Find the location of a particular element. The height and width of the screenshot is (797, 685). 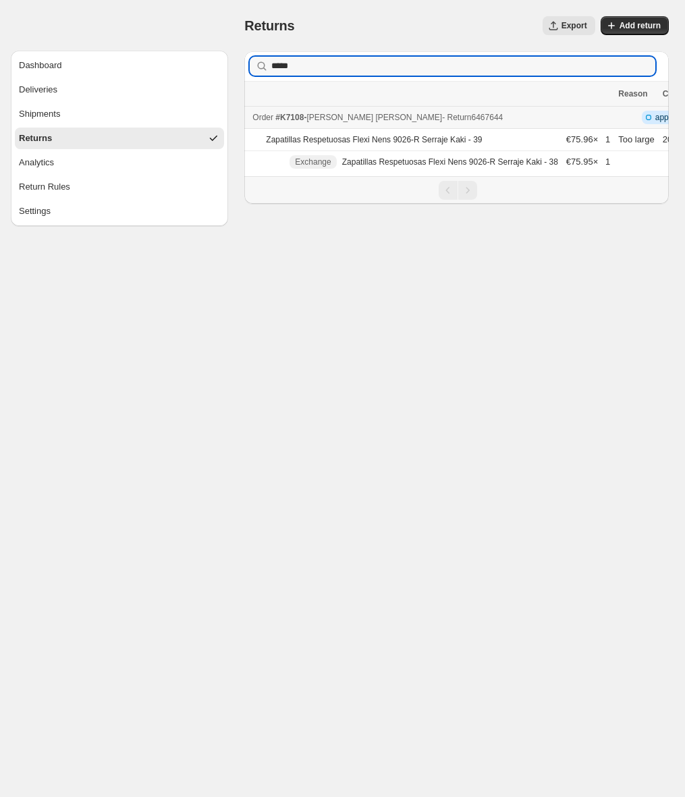

span: Order is located at coordinates (263, 117).